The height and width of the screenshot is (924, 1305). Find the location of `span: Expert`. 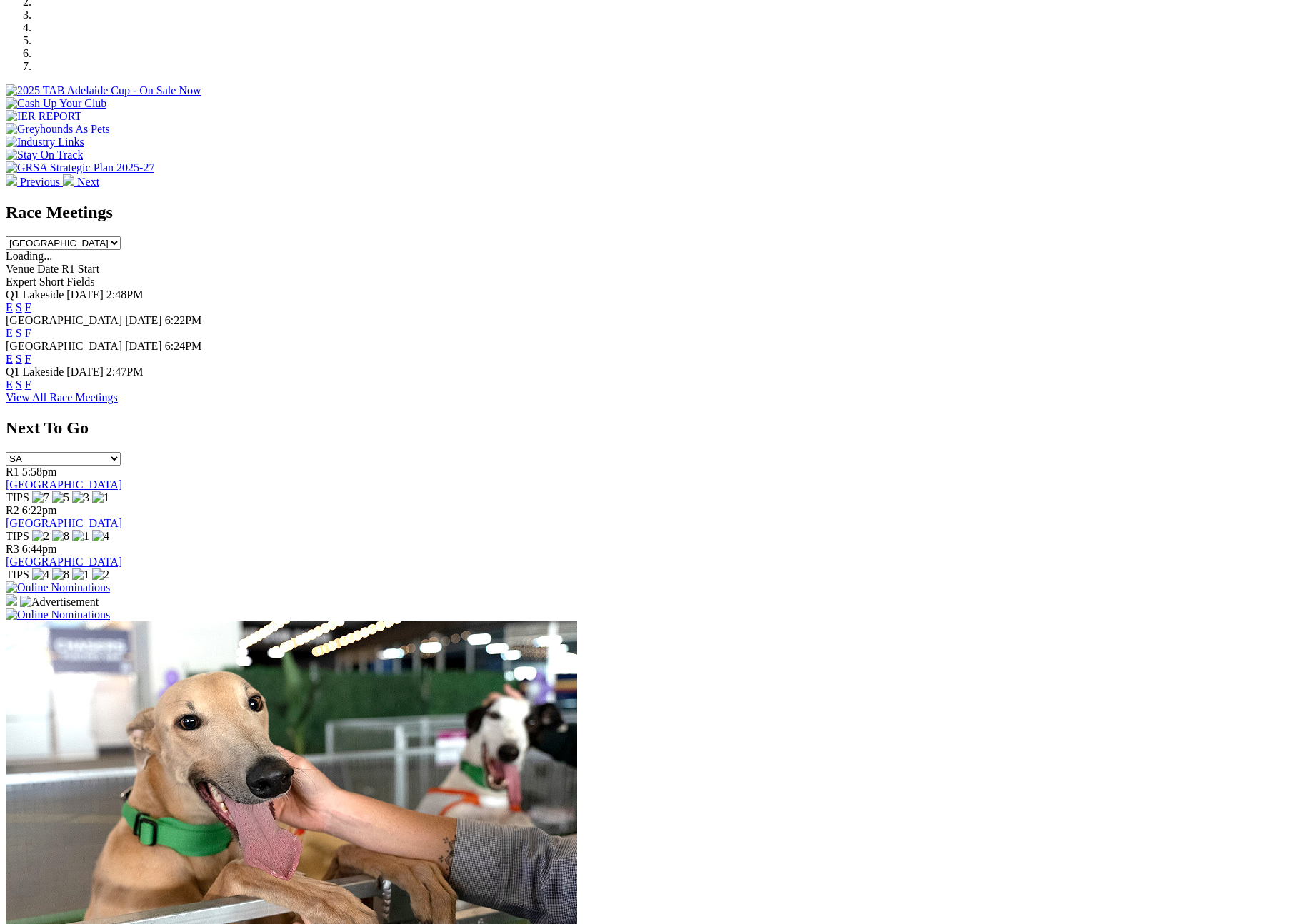

span: Expert is located at coordinates (21, 281).